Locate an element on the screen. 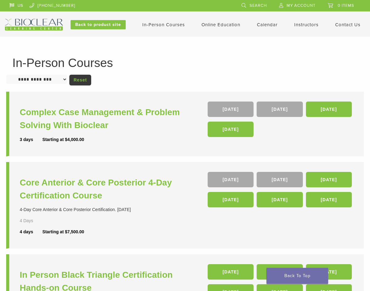 The image size is (370, 291). a: In-Person Courses is located at coordinates (164, 25).